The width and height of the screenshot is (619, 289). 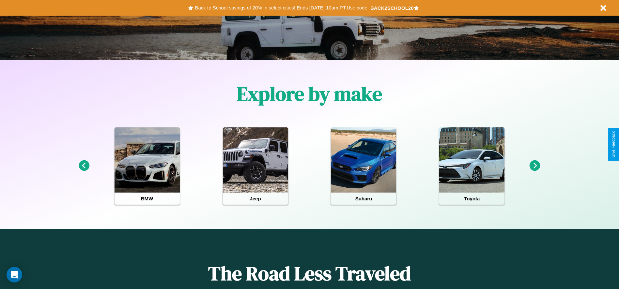 I want to click on h1: The Road Less Traveled, so click(x=309, y=274).